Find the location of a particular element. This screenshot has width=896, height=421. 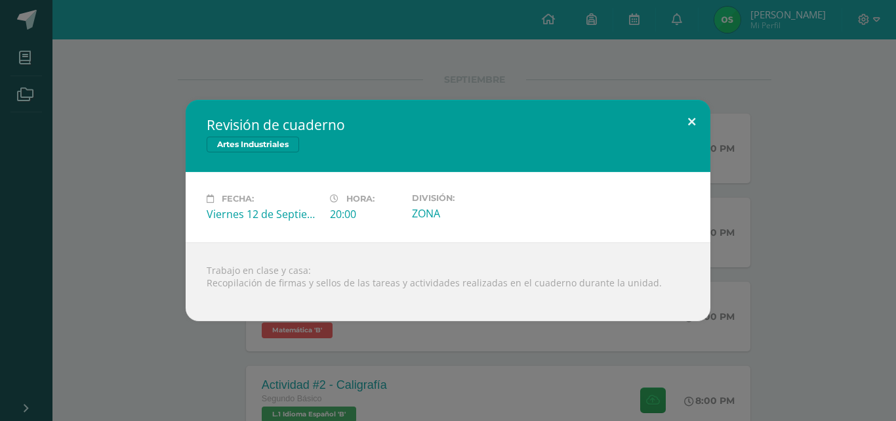

span: Hora: is located at coordinates (360, 198).